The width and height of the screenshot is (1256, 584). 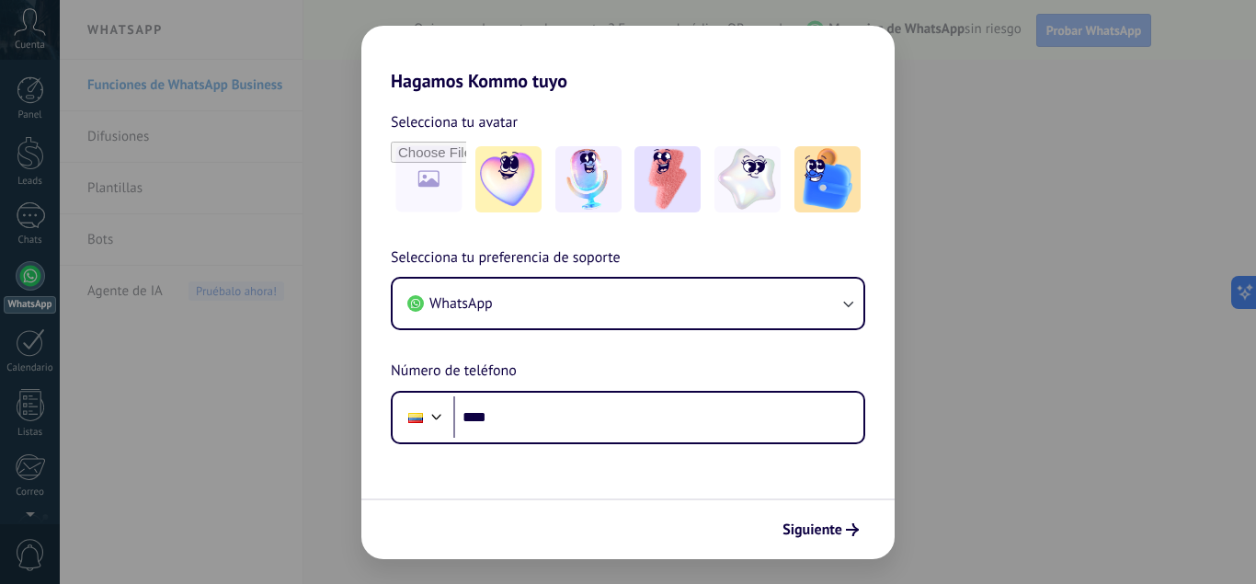 What do you see at coordinates (668, 179) in the screenshot?
I see `img: -3.jpeg` at bounding box center [668, 179].